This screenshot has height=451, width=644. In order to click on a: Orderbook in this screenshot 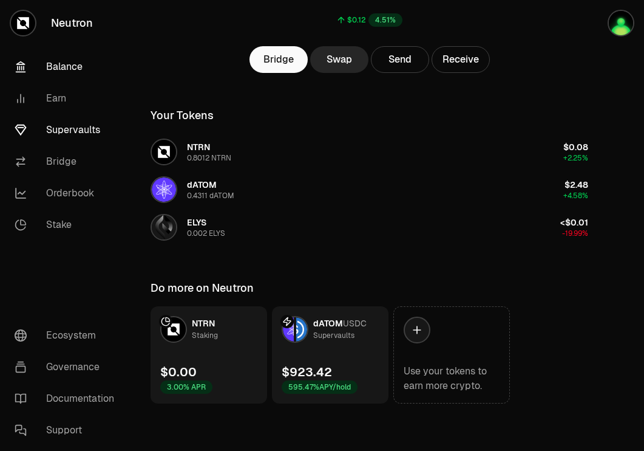, I will do `click(68, 193)`.